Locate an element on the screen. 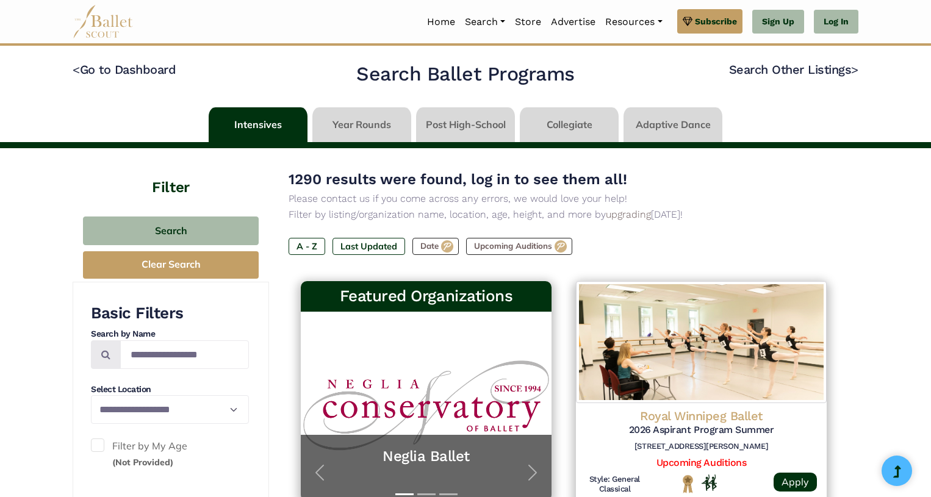  a: Store is located at coordinates (528, 22).